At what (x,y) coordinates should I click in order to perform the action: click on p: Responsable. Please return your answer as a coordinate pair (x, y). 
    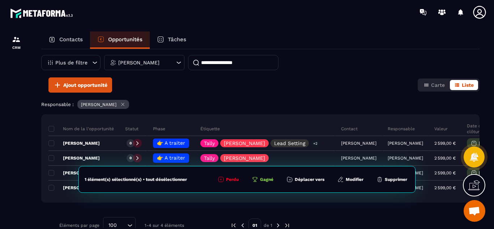
    Looking at the image, I should click on (401, 129).